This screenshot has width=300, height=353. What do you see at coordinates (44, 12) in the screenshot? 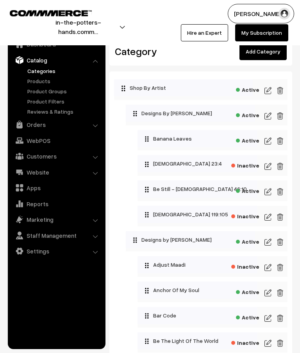
I see `a: COMMMERCE` at bounding box center [44, 12].